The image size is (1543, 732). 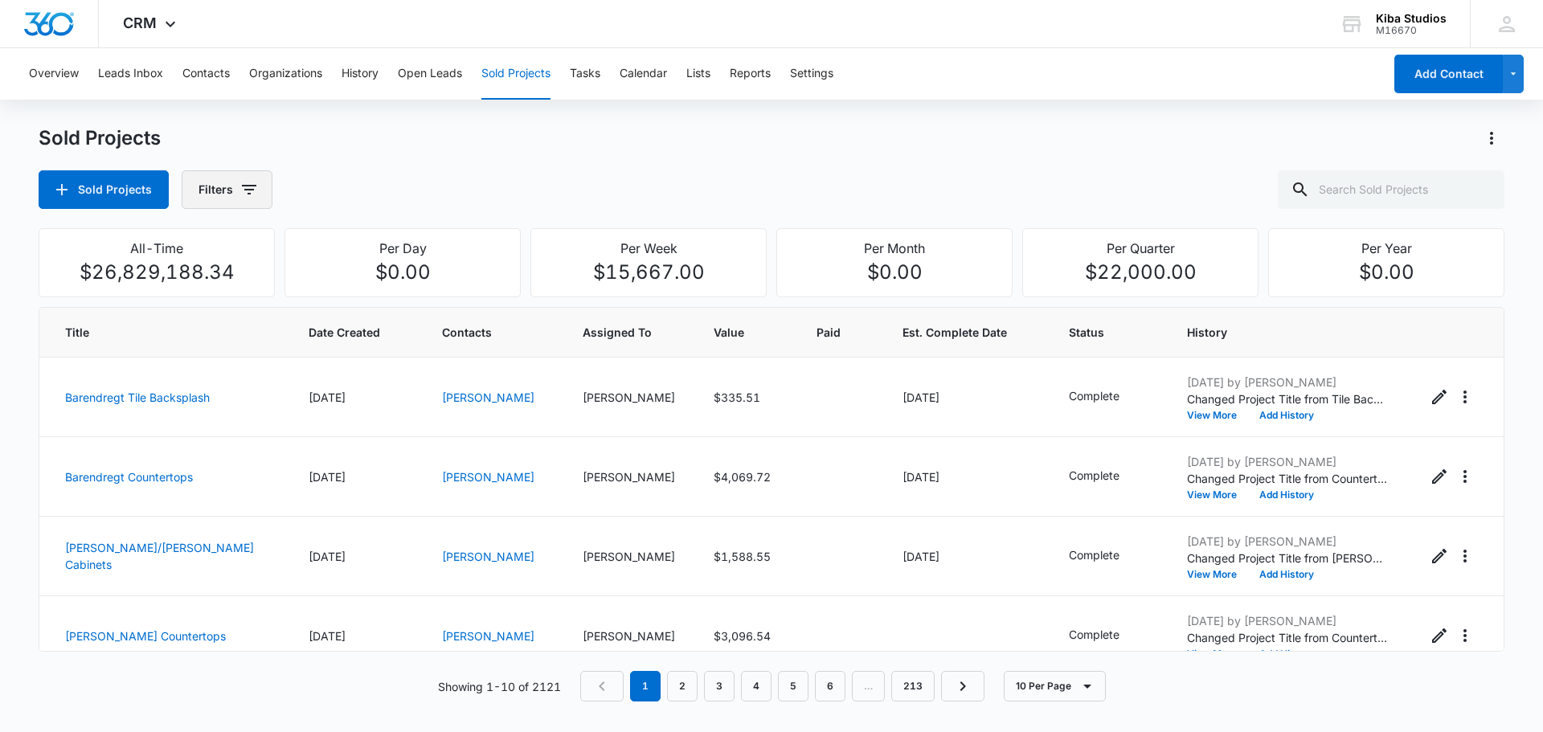 What do you see at coordinates (698, 74) in the screenshot?
I see `button: Lists` at bounding box center [698, 74].